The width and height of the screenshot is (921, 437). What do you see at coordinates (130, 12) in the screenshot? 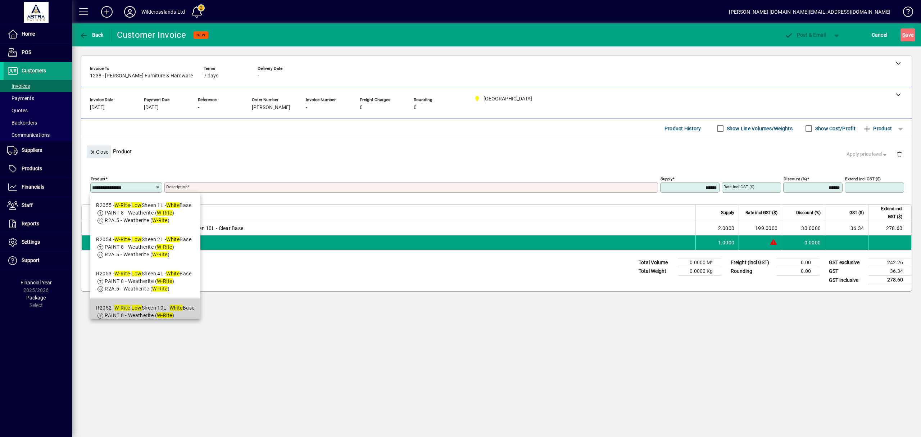
I see `button: Profile` at bounding box center [130, 12].